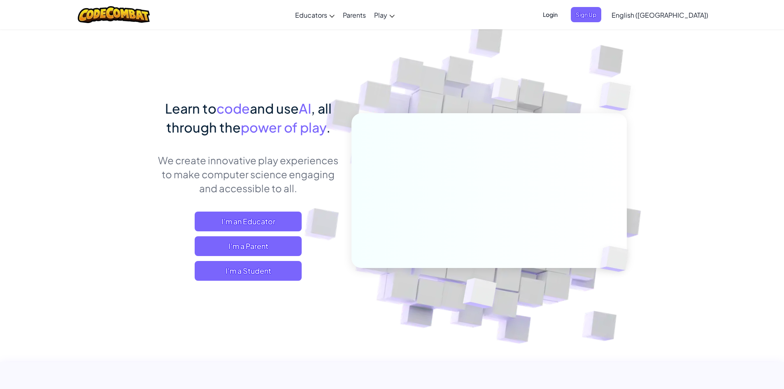 This screenshot has height=389, width=784. I want to click on button: Sign Up, so click(586, 14).